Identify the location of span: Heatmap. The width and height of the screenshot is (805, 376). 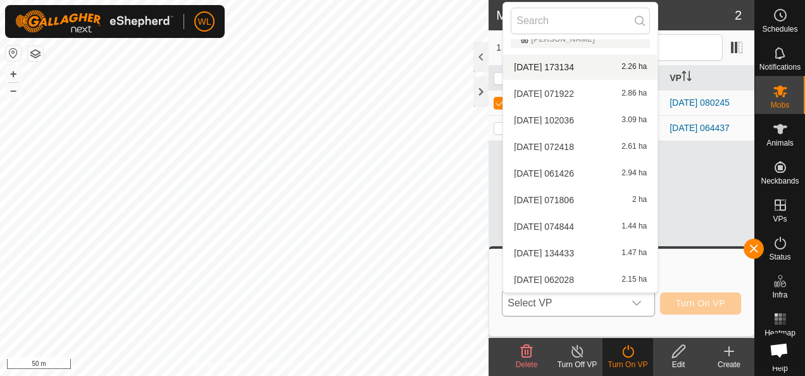
(780, 333).